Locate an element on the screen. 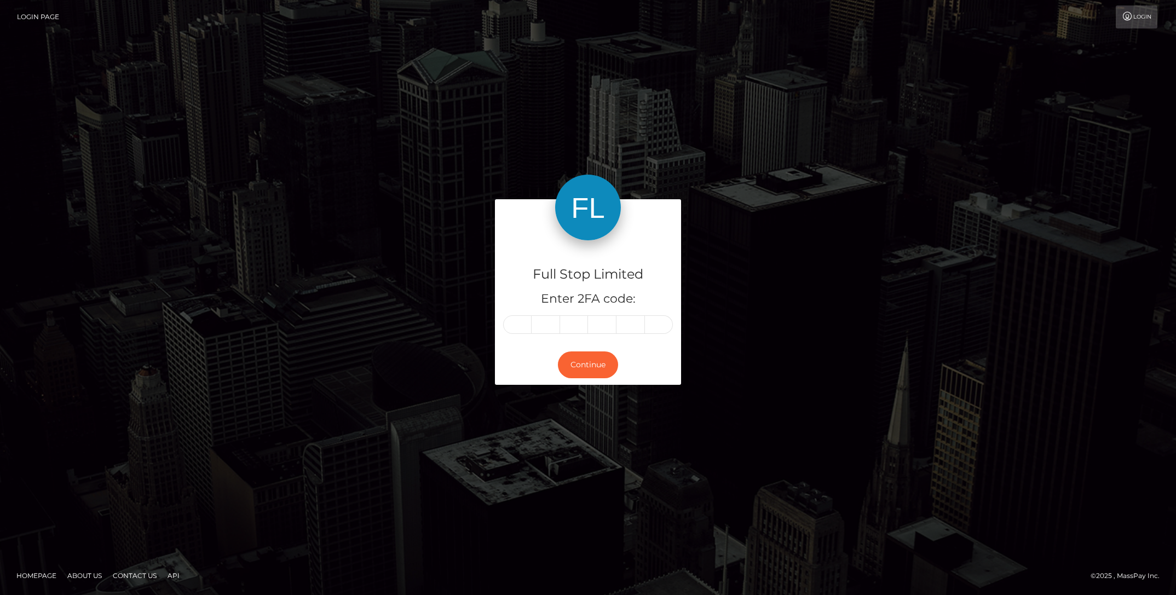 Image resolution: width=1176 pixels, height=595 pixels. h4: Full Stop Limited is located at coordinates (588, 274).